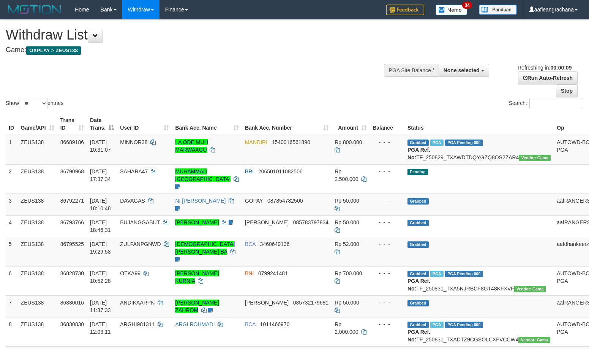 The image size is (589, 349). What do you see at coordinates (348, 142) in the screenshot?
I see `span: Rp 800.000` at bounding box center [348, 142].